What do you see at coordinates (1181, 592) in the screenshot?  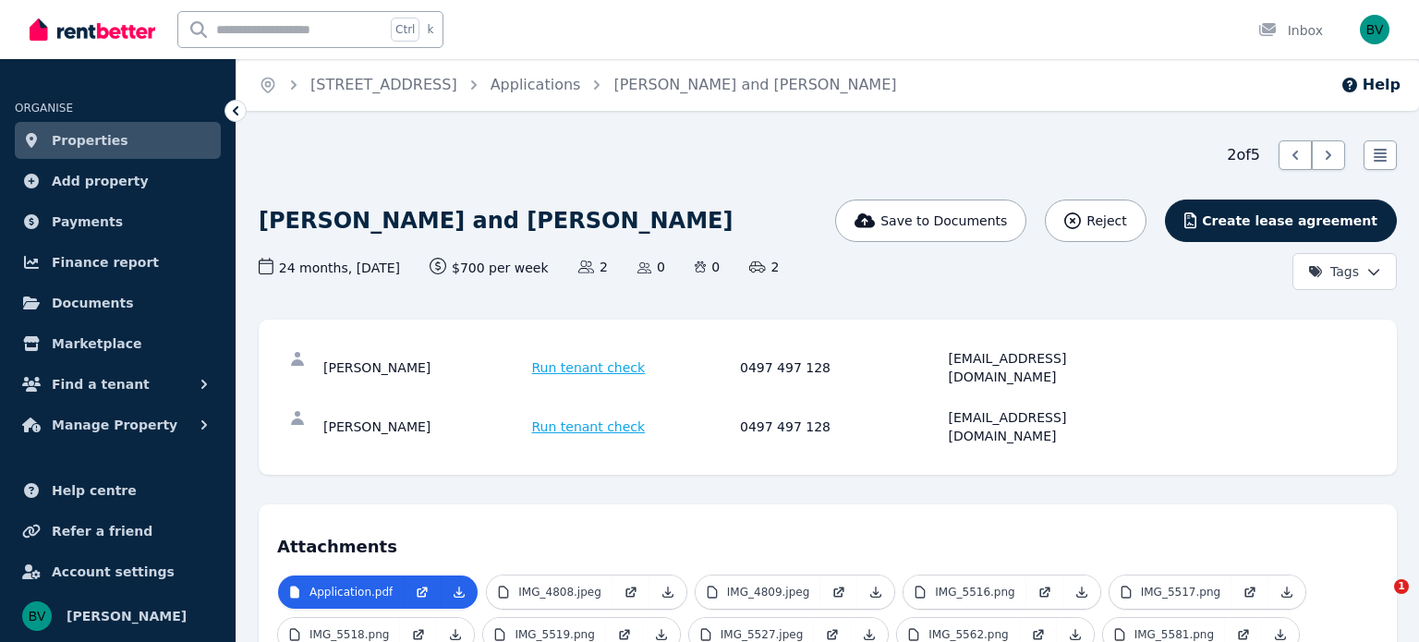 I see `p: IMG_5517.png` at bounding box center [1181, 592].